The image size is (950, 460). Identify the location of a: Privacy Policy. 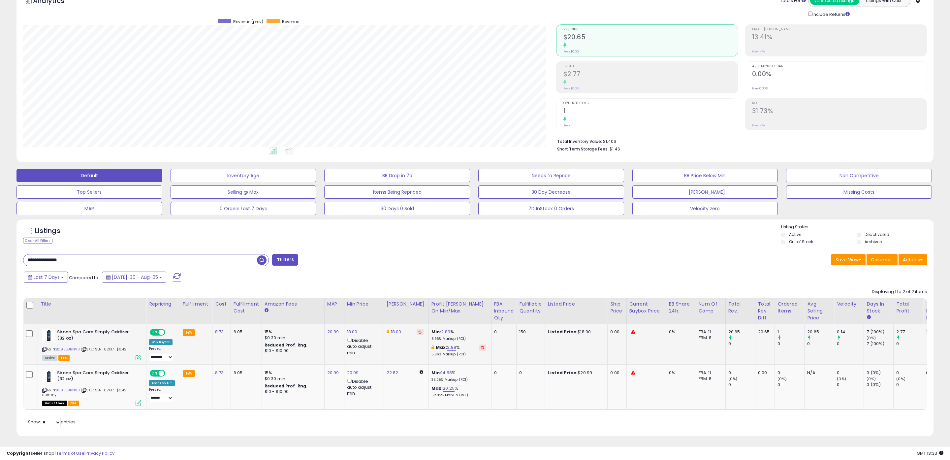
(100, 453).